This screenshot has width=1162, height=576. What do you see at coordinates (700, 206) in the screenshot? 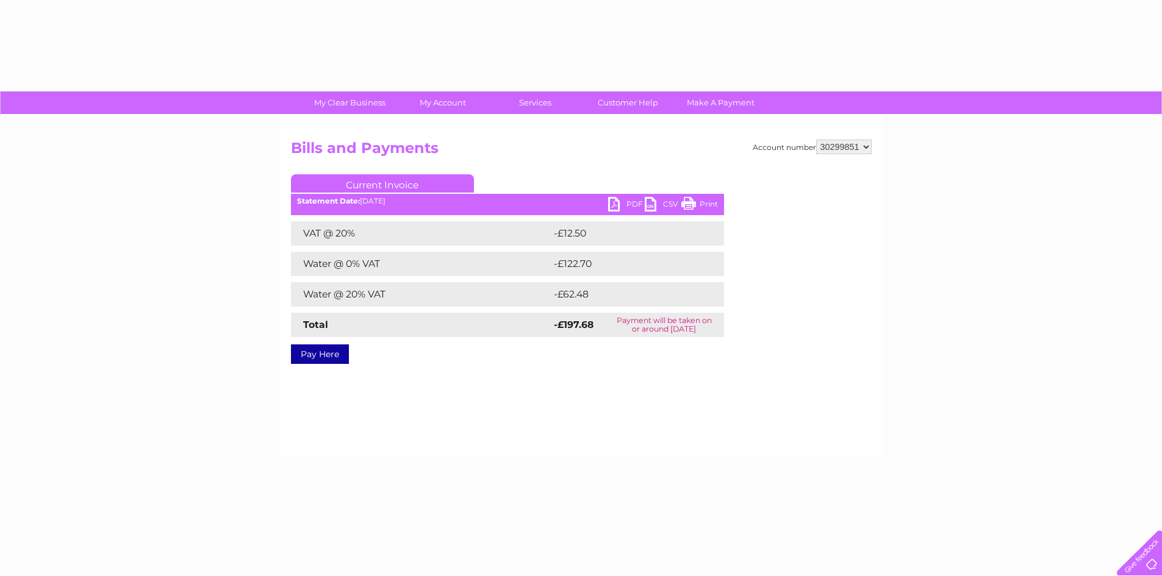
I see `a: Print` at bounding box center [700, 206].